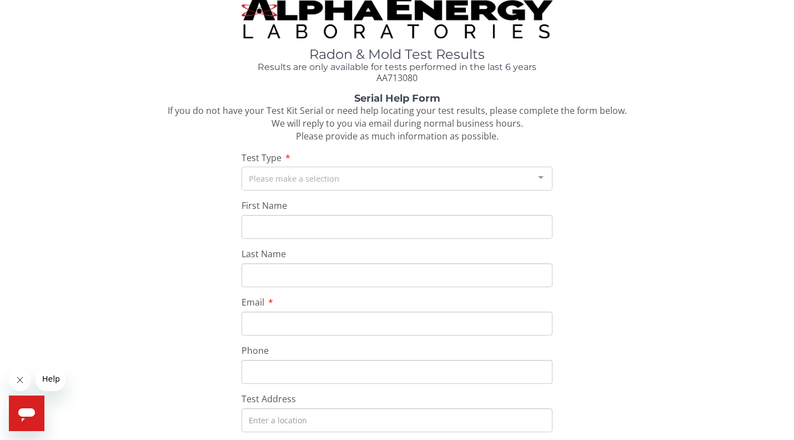 The height and width of the screenshot is (440, 794). I want to click on span: AA713080, so click(397, 78).